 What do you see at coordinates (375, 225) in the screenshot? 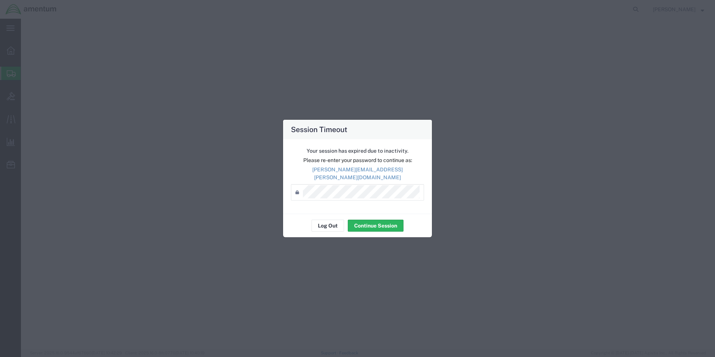
I see `button: Continue Session` at bounding box center [375, 225].